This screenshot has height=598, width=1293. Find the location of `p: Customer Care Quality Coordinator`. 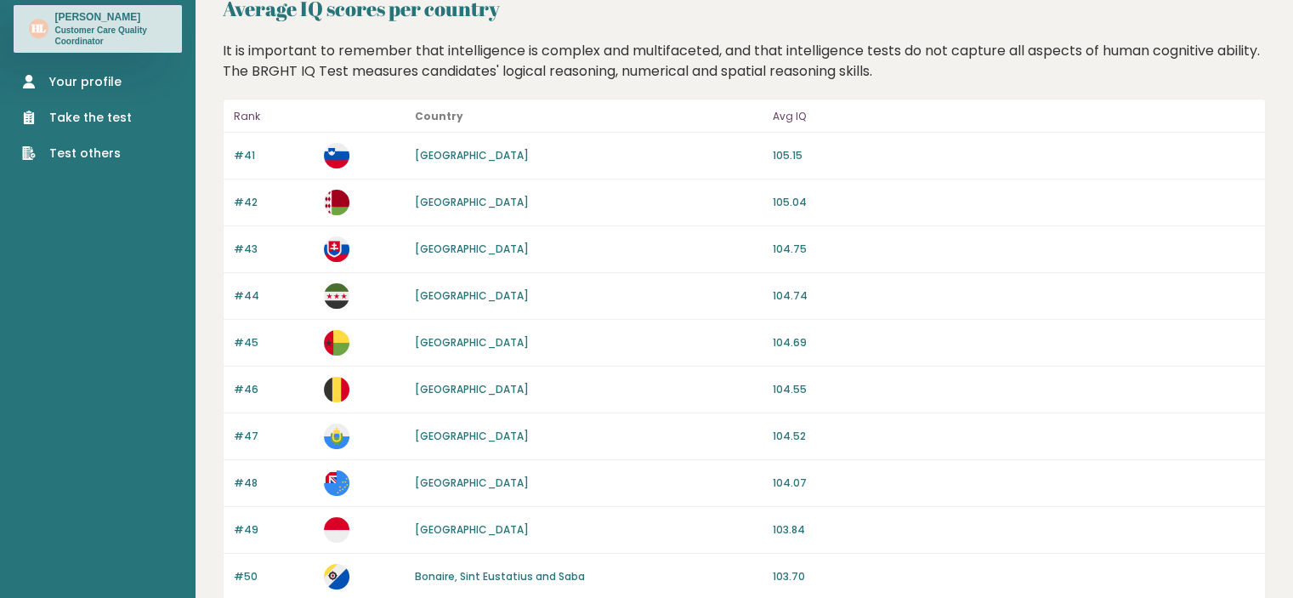

p: Customer Care Quality Coordinator is located at coordinates (111, 36).